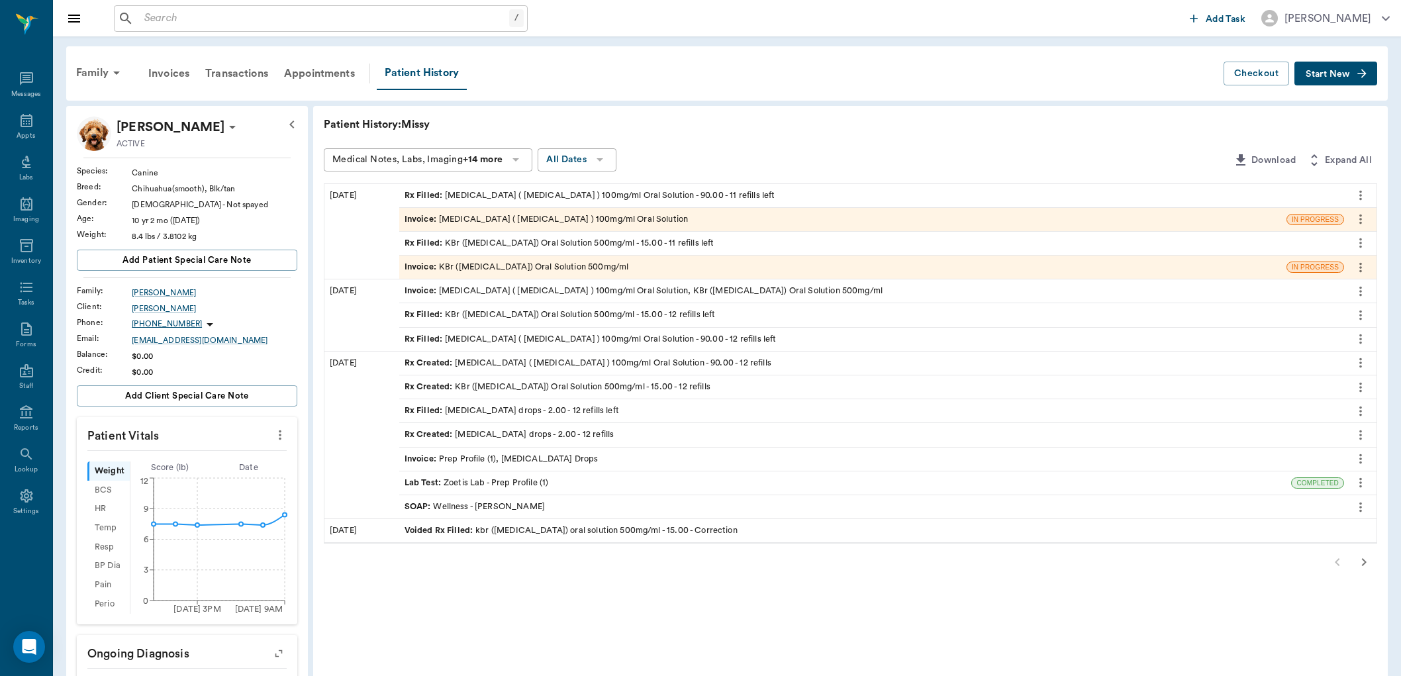 The image size is (1401, 676). I want to click on tspan: 0, so click(146, 601).